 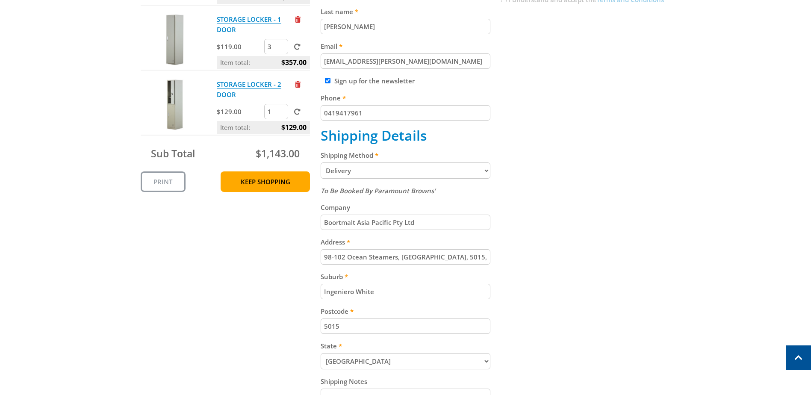 What do you see at coordinates (405, 381) in the screenshot?
I see `label: Shipping Notes` at bounding box center [405, 381].